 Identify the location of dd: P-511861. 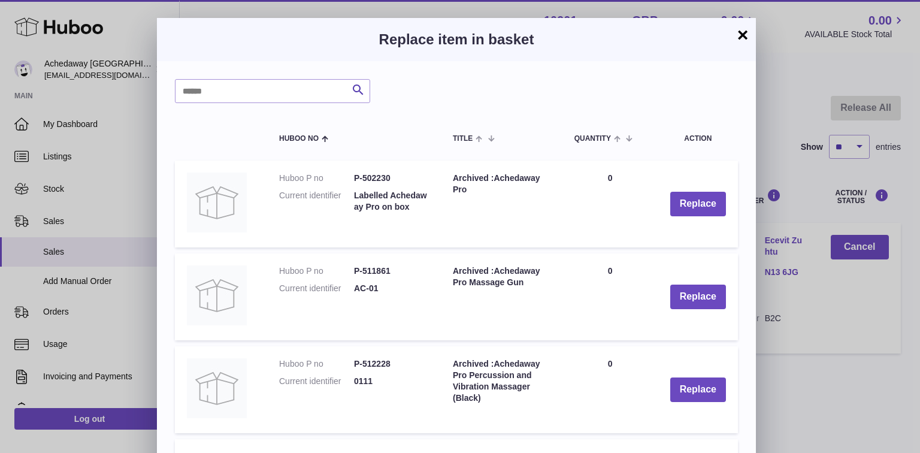
(391, 271).